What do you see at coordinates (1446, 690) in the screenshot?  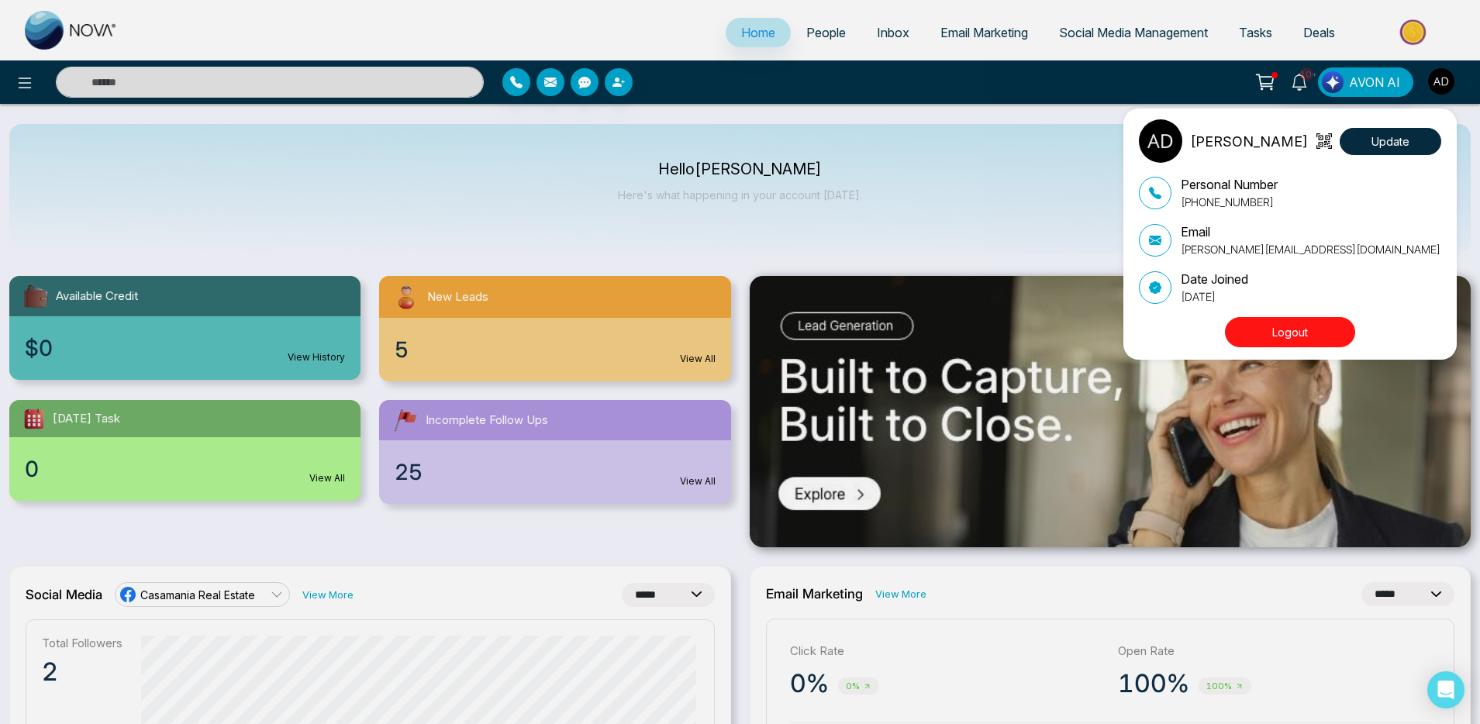 I see `div: Open Intercom Messenger` at bounding box center [1446, 690].